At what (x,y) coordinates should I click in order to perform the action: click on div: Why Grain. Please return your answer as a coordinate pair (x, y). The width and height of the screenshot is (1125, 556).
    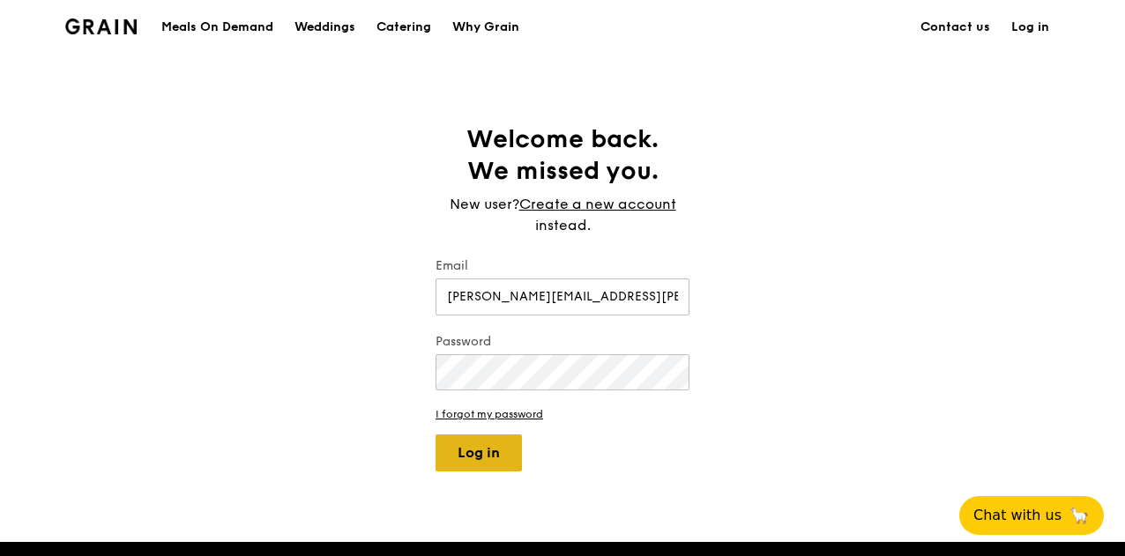
    Looking at the image, I should click on (486, 27).